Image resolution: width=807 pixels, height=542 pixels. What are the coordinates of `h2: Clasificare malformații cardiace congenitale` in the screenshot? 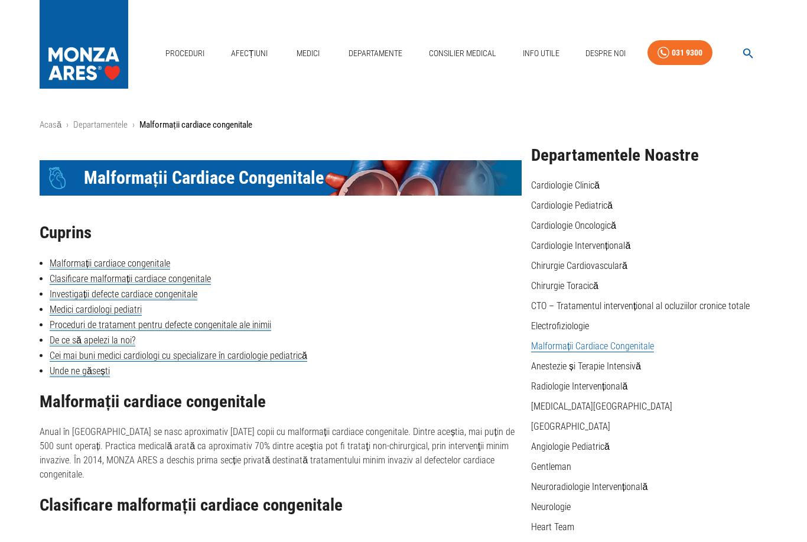 It's located at (281, 505).